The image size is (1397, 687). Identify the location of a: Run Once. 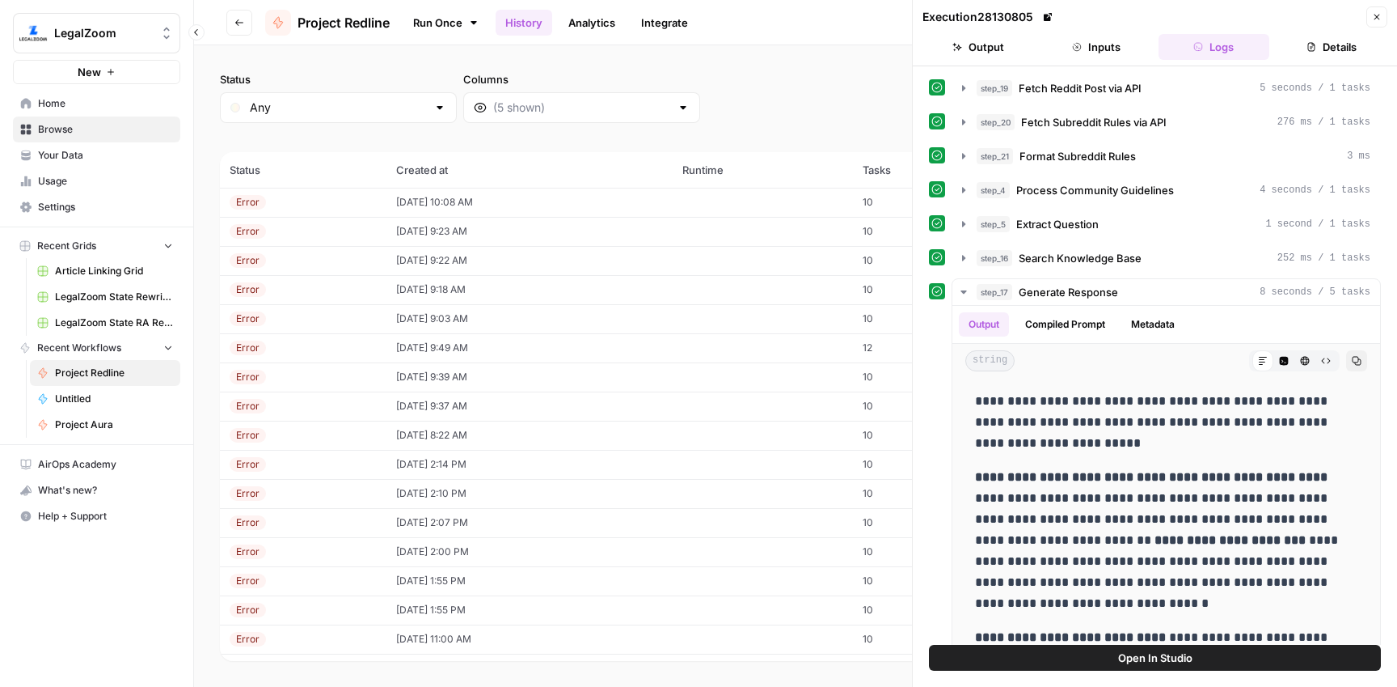
(446, 23).